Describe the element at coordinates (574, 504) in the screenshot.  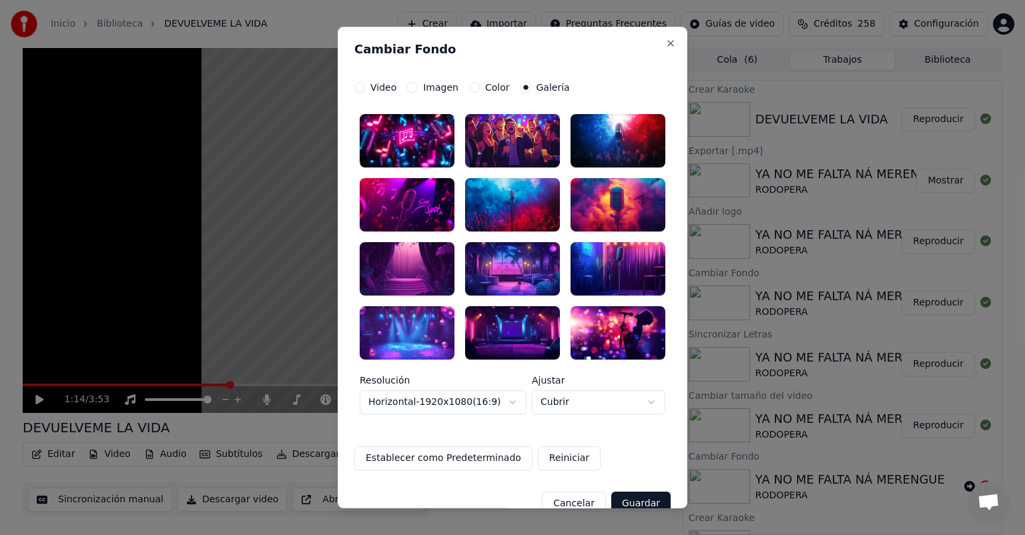
I see `button: Cancelar` at that location.